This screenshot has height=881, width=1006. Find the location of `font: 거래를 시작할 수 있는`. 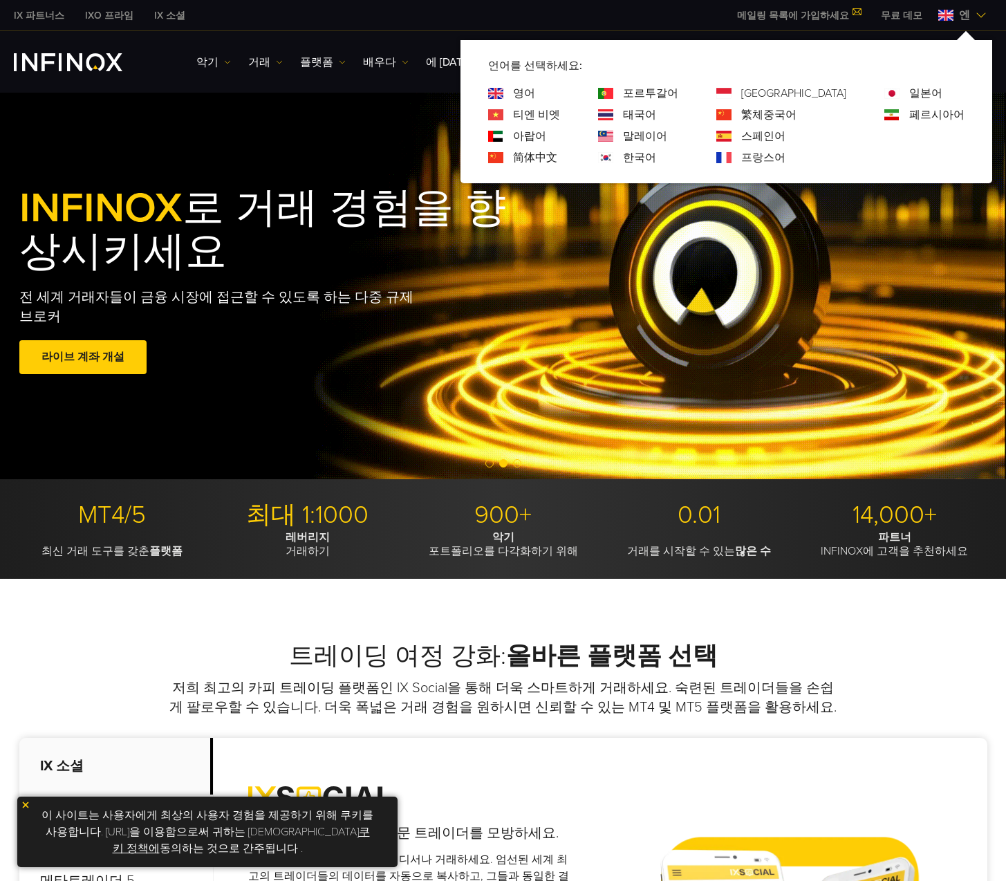

font: 거래를 시작할 수 있는 is located at coordinates (681, 551).